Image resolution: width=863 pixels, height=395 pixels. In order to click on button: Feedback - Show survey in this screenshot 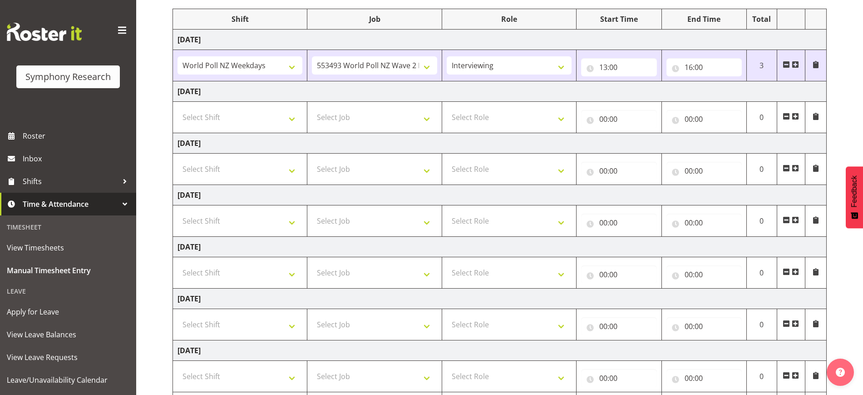, I will do `click(854, 197)`.